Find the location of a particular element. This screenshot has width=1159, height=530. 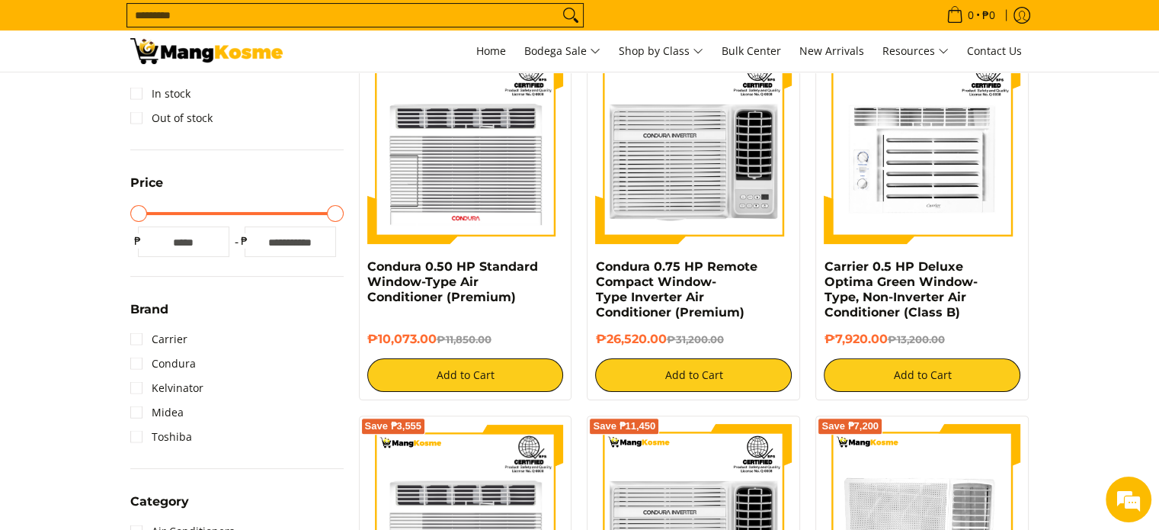

span: Brand is located at coordinates (149, 309).